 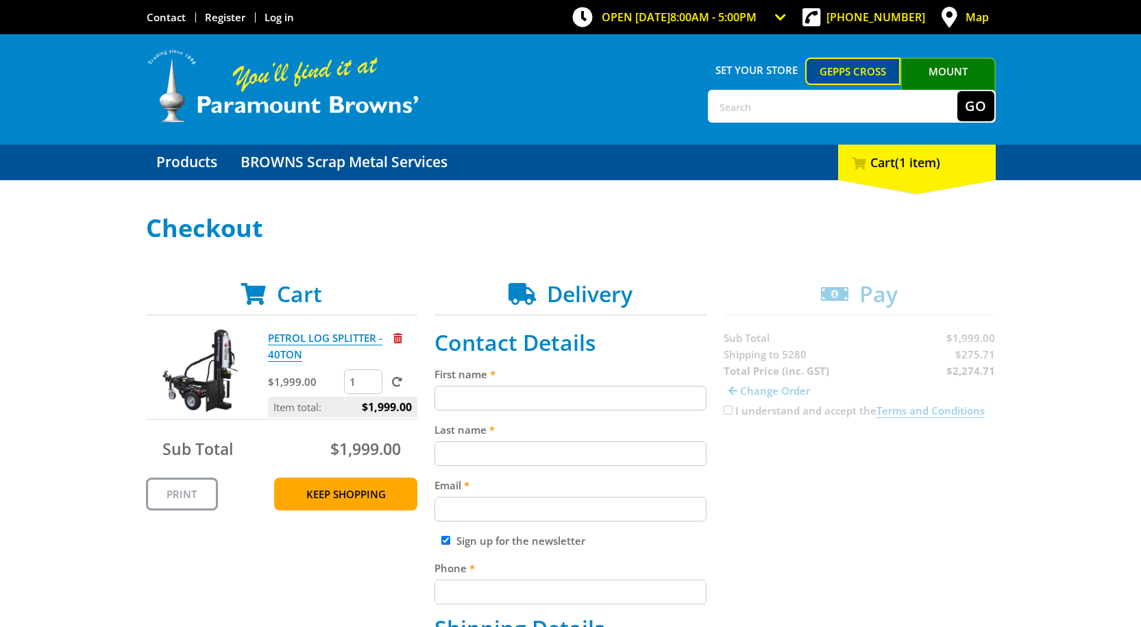 I want to click on input: Please enter your first name., so click(x=570, y=398).